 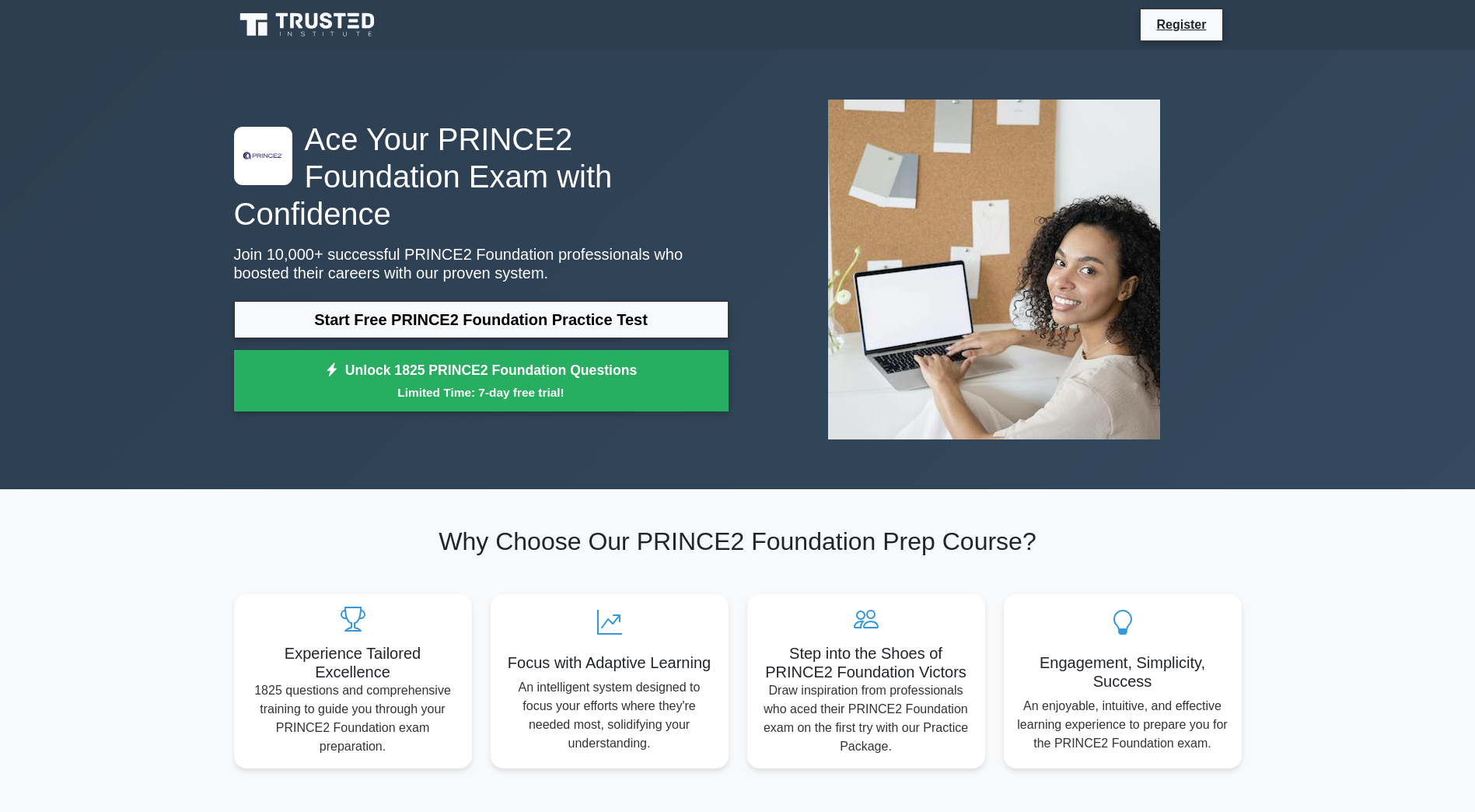 What do you see at coordinates (481, 176) in the screenshot?
I see `h1: Ace Your PRINCE2 Foundation Exam with Confidence` at bounding box center [481, 176].